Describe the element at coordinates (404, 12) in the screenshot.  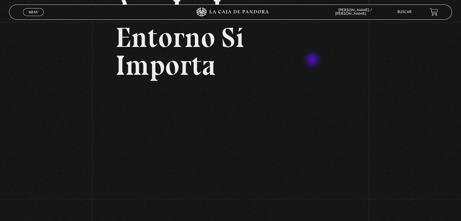
I see `a: Buscar` at that location.